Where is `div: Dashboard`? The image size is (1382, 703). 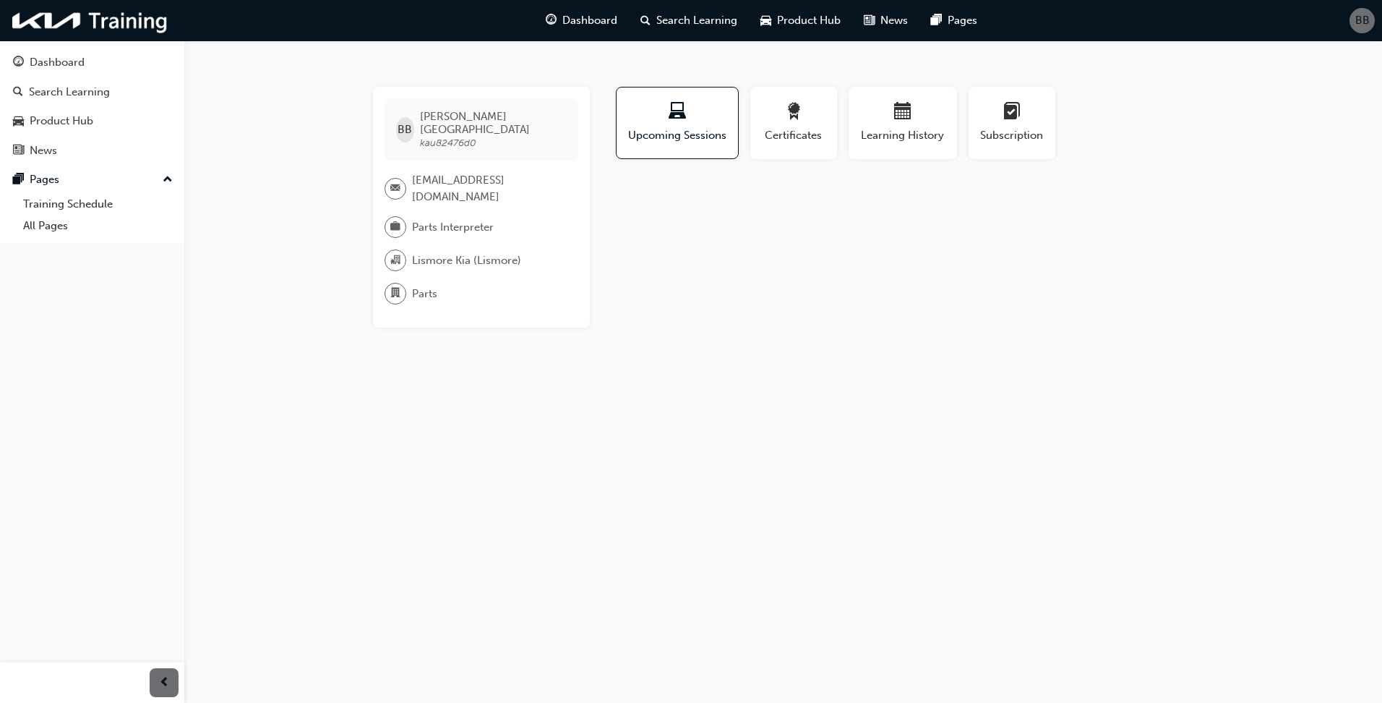
div: Dashboard is located at coordinates (57, 62).